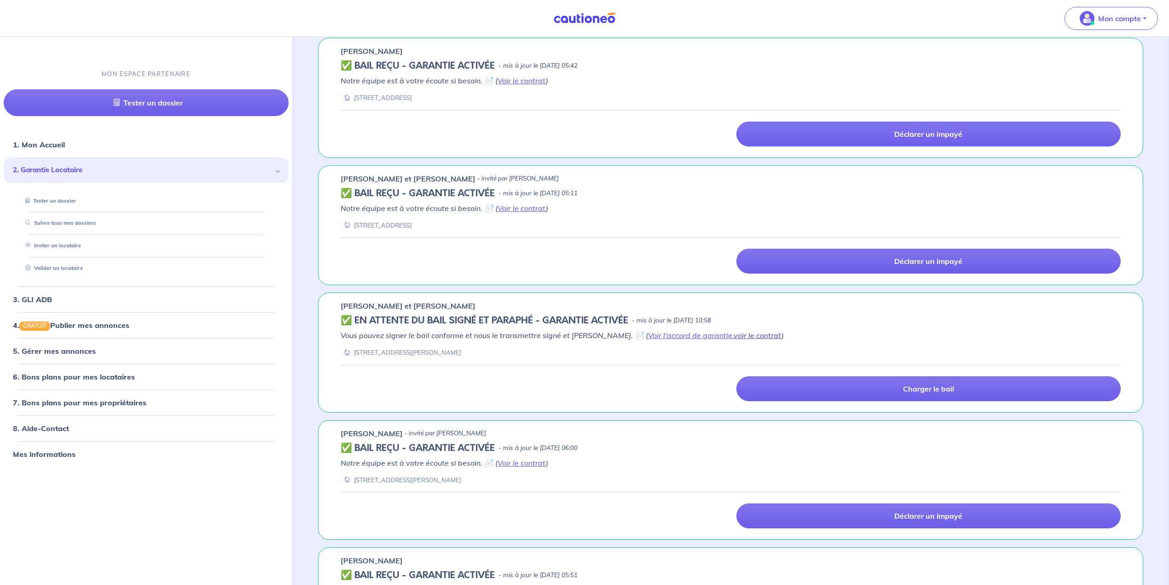  Describe the element at coordinates (71, 325) in the screenshot. I see `a: 4.GRATUITPublier mes annonces` at that location.